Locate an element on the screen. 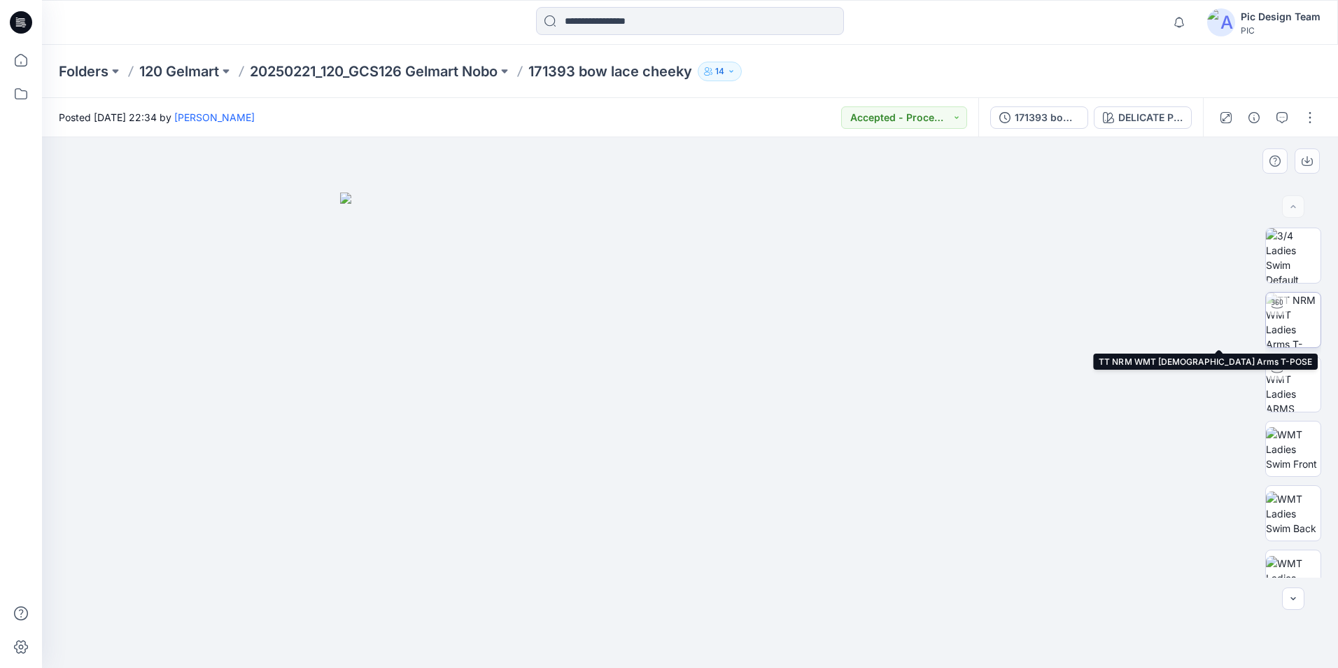  button: Details is located at coordinates (1254, 118).